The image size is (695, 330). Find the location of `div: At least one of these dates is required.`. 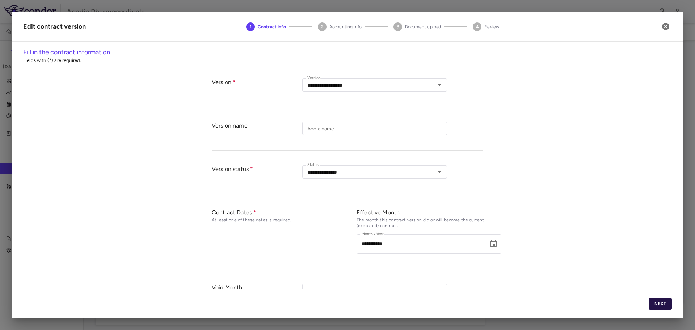

div: At least one of these dates is required. is located at coordinates (284, 220).